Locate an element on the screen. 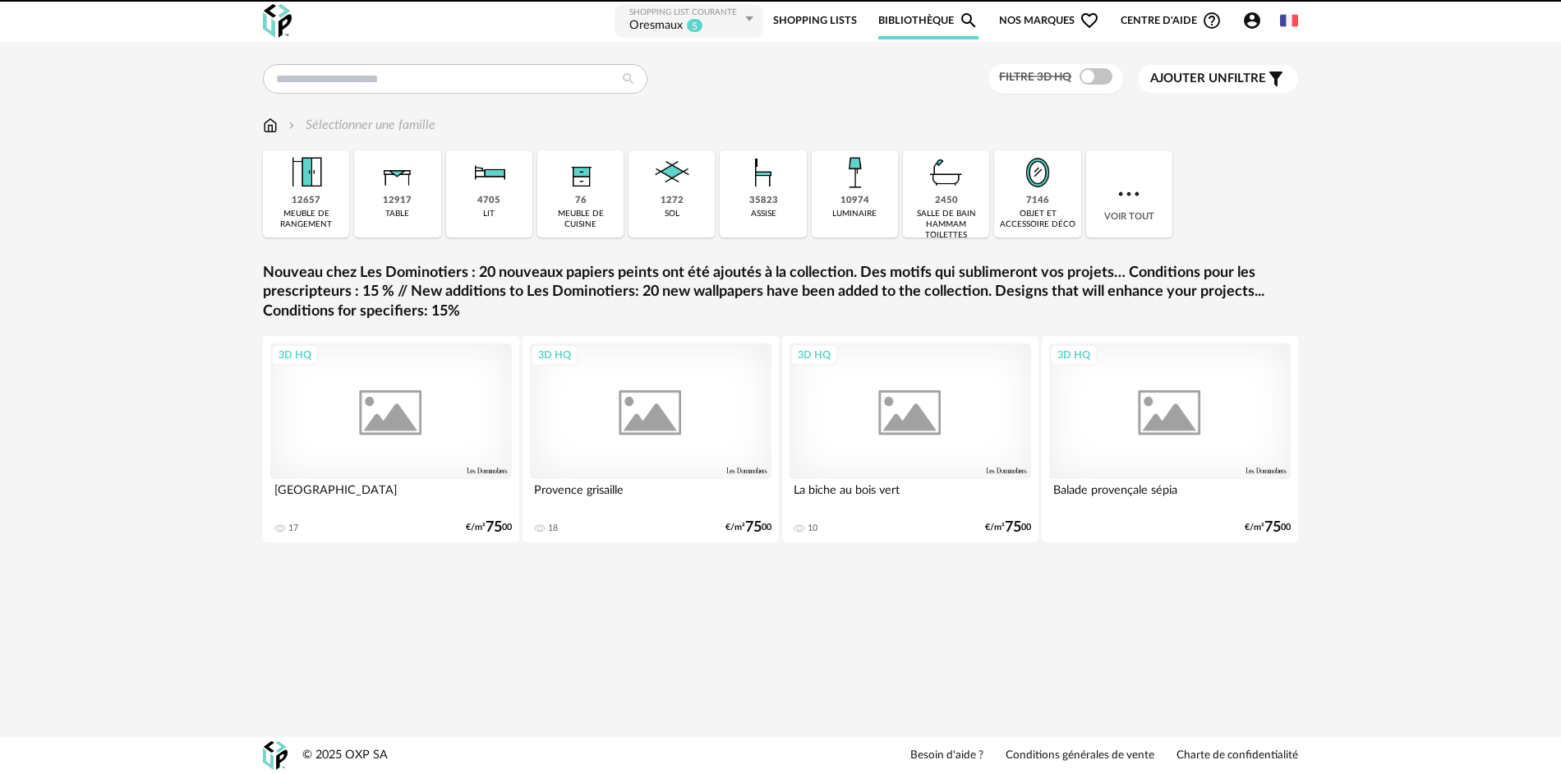 The image size is (1561, 774). a: Conditions générales de vente is located at coordinates (1080, 756).